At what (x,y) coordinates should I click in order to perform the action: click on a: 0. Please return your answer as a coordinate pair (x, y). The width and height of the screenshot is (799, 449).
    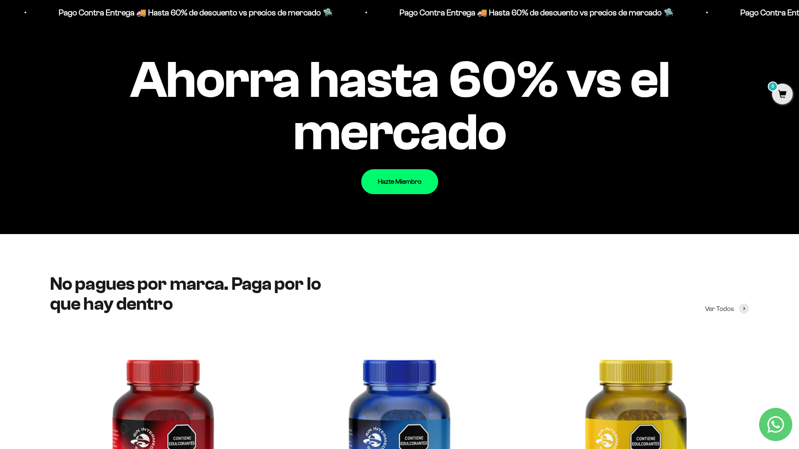
    Looking at the image, I should click on (782, 95).